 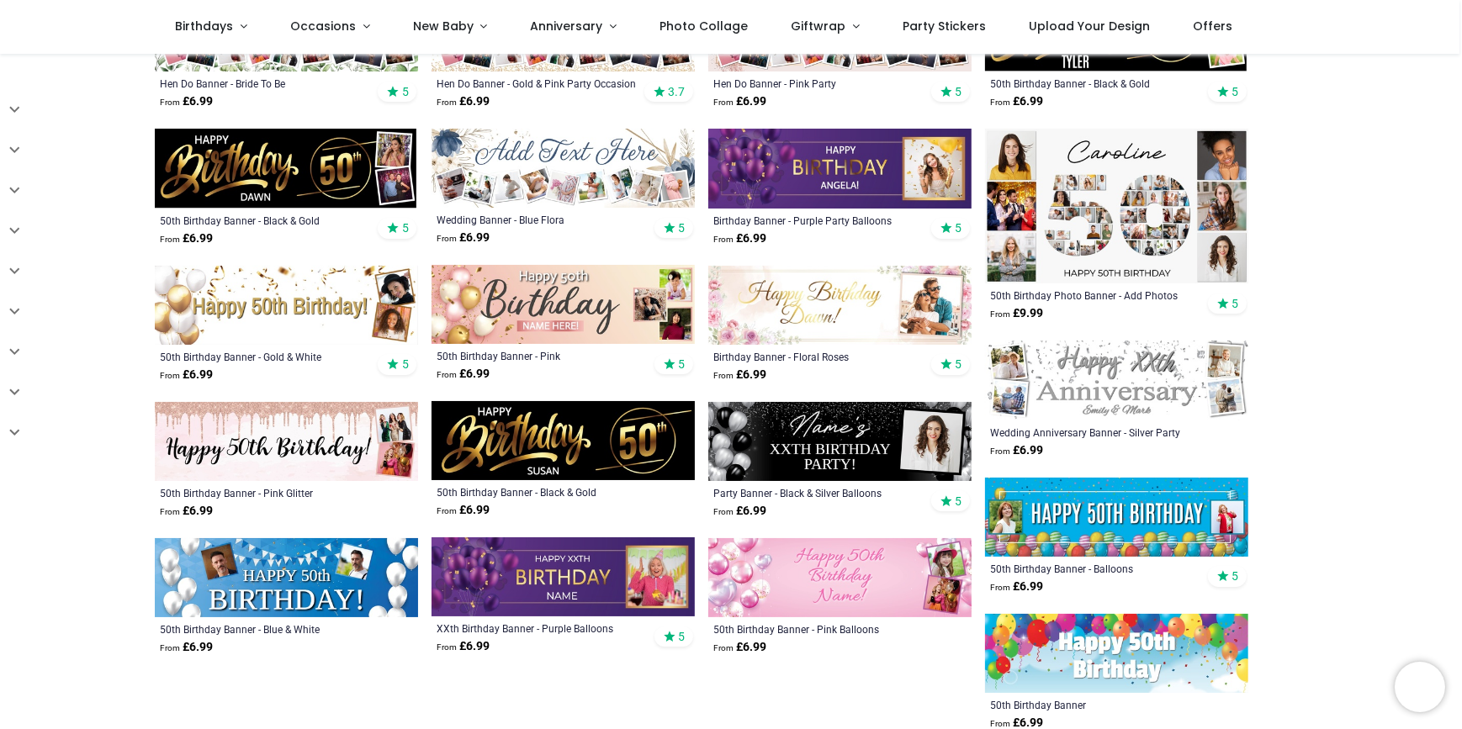 What do you see at coordinates (538, 628) in the screenshot?
I see `div: XXth Birthday Banner - Purple Balloons` at bounding box center [538, 628].